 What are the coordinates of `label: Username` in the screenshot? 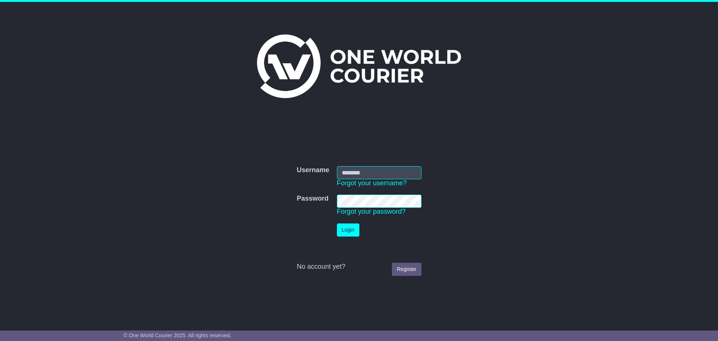 It's located at (313, 170).